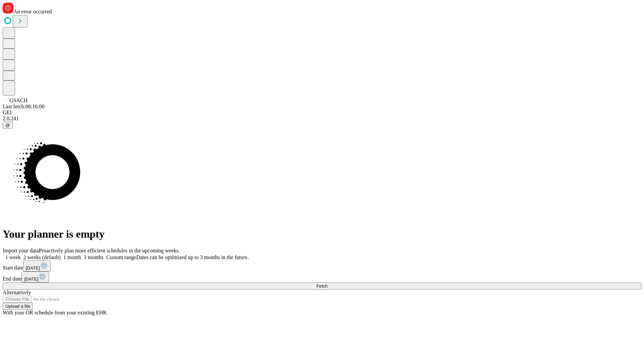 The image size is (644, 362). Describe the element at coordinates (322, 234) in the screenshot. I see `h1: Your planner is empty` at that location.